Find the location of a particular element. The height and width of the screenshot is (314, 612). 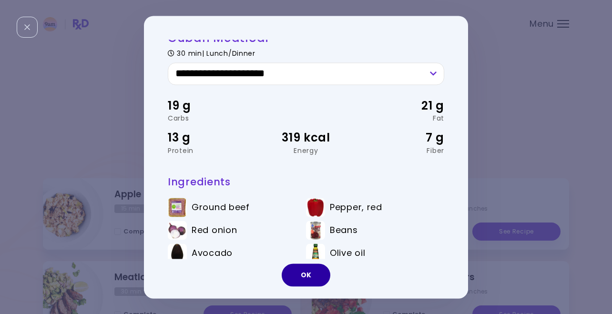

div: Carbs is located at coordinates (213, 119).